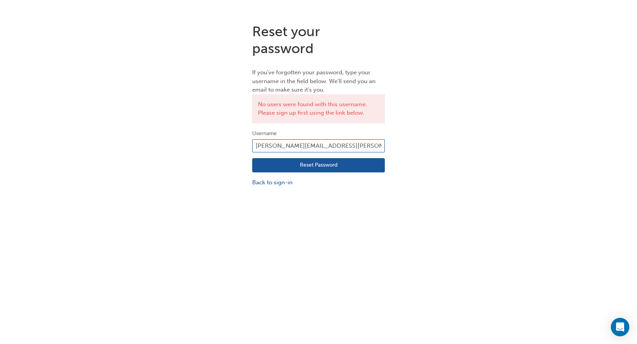 The width and height of the screenshot is (637, 344). What do you see at coordinates (319, 182) in the screenshot?
I see `a: Back to sign-in` at bounding box center [319, 182].